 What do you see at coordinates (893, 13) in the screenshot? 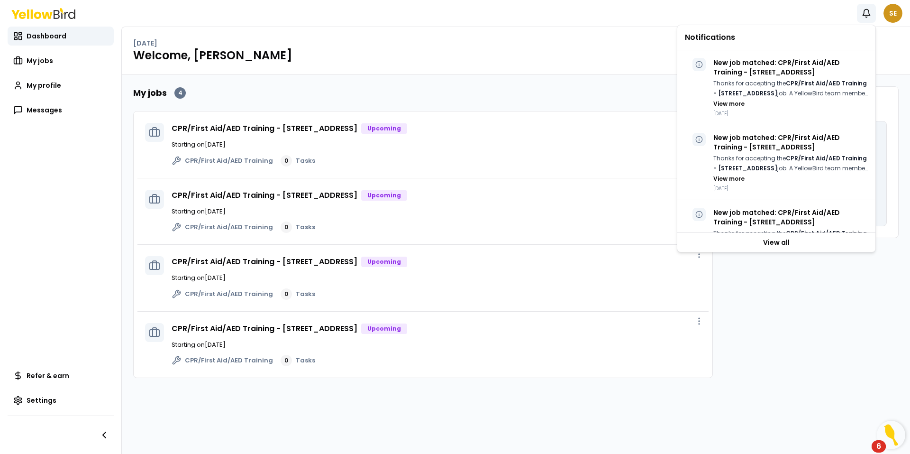
I see `span: SE` at bounding box center [893, 13].